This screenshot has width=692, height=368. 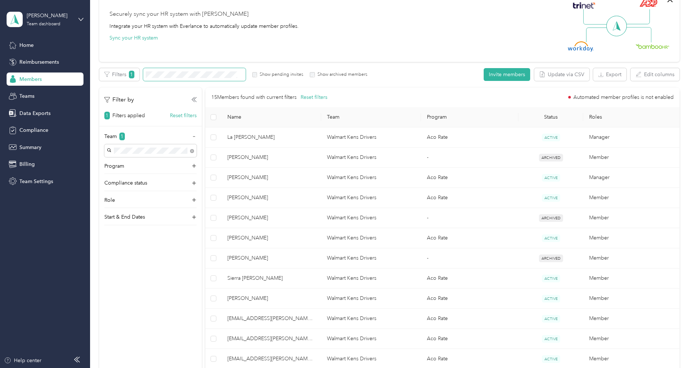 I want to click on button: Update via CSV, so click(x=561, y=74).